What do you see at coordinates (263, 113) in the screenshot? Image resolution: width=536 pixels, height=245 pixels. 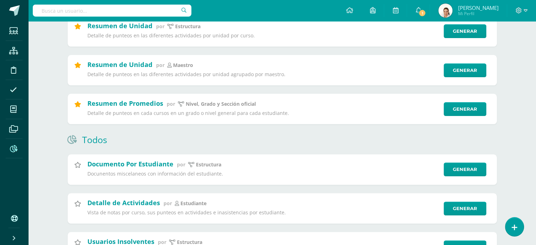 I see `p: Detalle de punteos en cada cursos en un grado o nivel general para cada estudiante.` at bounding box center [263, 113].